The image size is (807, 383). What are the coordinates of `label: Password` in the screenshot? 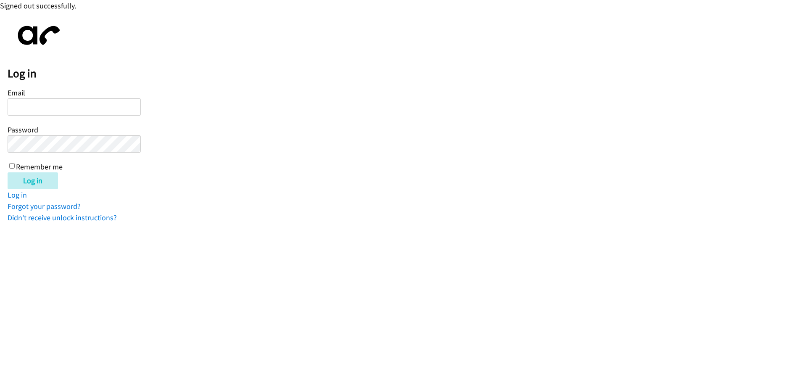 It's located at (23, 129).